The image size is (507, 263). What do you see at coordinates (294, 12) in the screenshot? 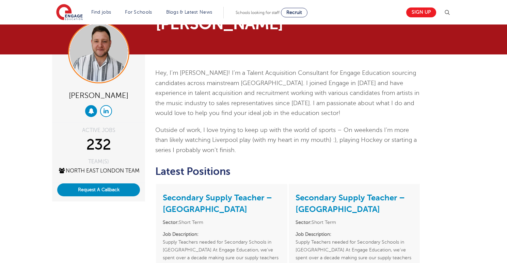
I see `span: Recruit` at bounding box center [294, 12].